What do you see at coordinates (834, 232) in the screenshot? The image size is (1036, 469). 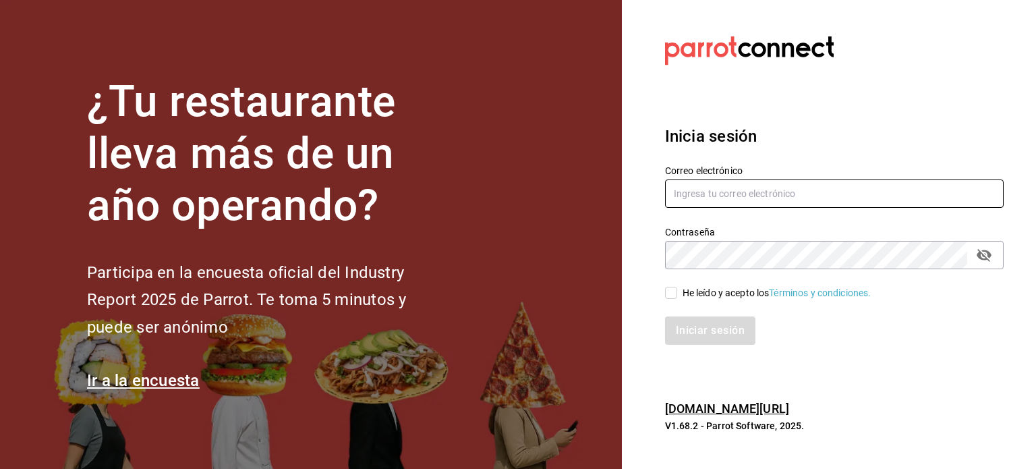 I see `label: Contraseña` at bounding box center [834, 232].